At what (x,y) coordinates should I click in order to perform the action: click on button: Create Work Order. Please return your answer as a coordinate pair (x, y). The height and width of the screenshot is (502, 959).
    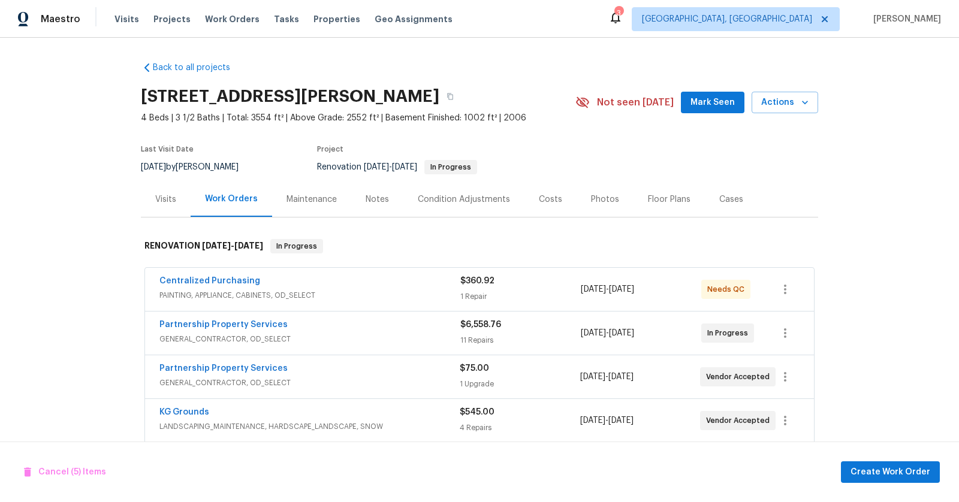
    Looking at the image, I should click on (890, 472).